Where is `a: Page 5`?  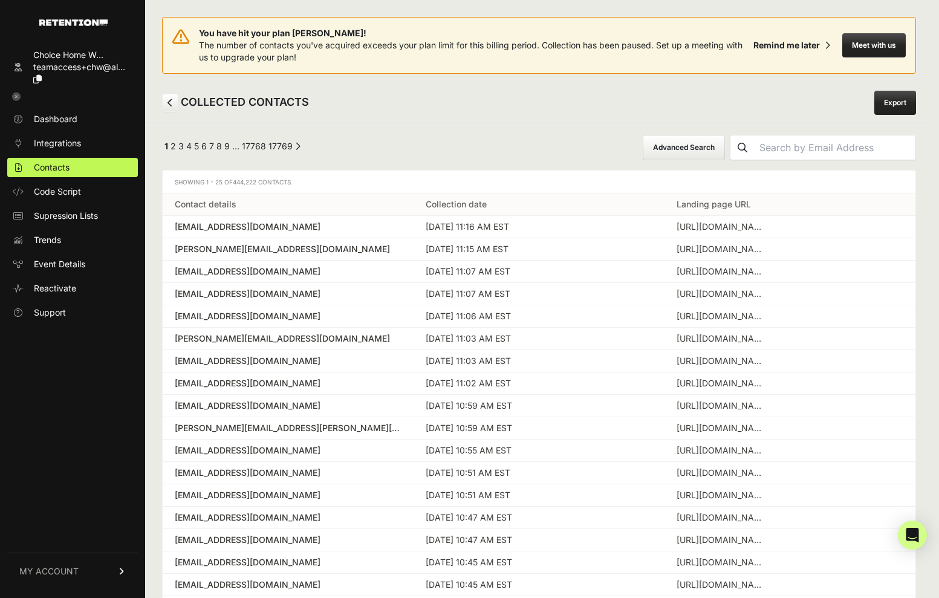 a: Page 5 is located at coordinates (196, 146).